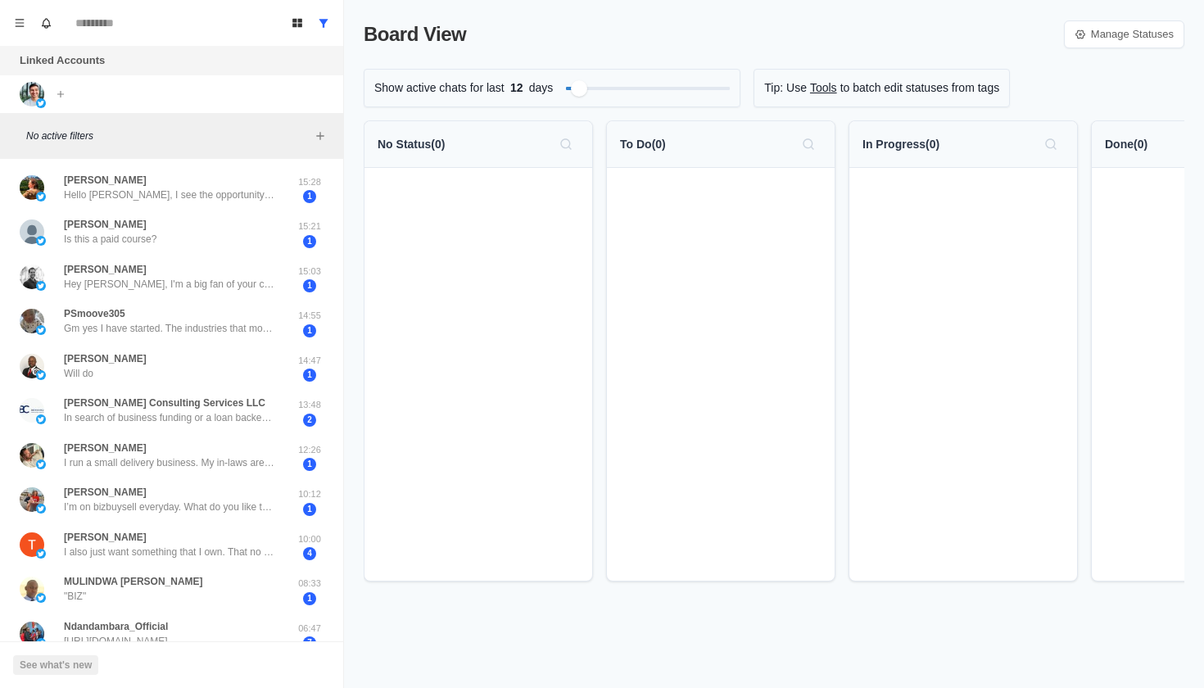 This screenshot has width=1204, height=688. Describe the element at coordinates (309, 315) in the screenshot. I see `p: 14:55` at that location.